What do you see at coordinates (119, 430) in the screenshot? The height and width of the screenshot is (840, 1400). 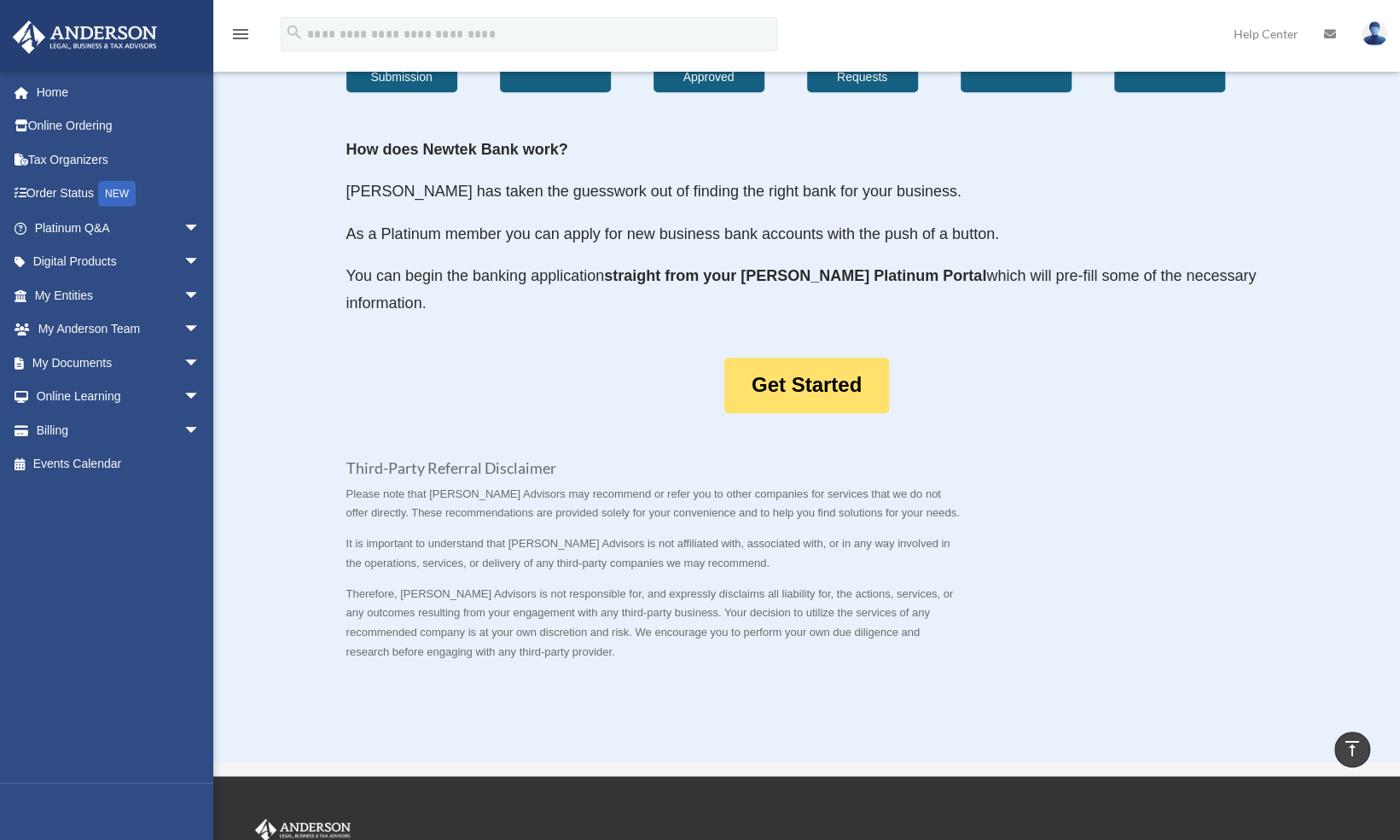 I see `a: Billingarrow_drop_down` at bounding box center [119, 430].